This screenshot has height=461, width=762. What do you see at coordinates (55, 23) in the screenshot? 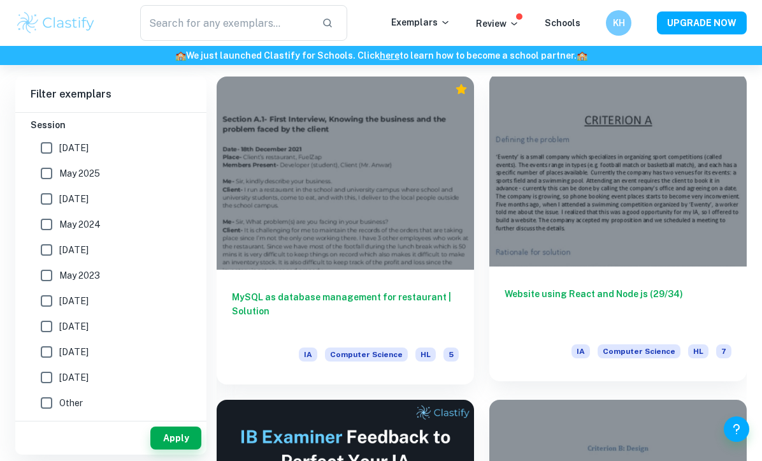
I see `img: Clastify logo` at bounding box center [55, 23].